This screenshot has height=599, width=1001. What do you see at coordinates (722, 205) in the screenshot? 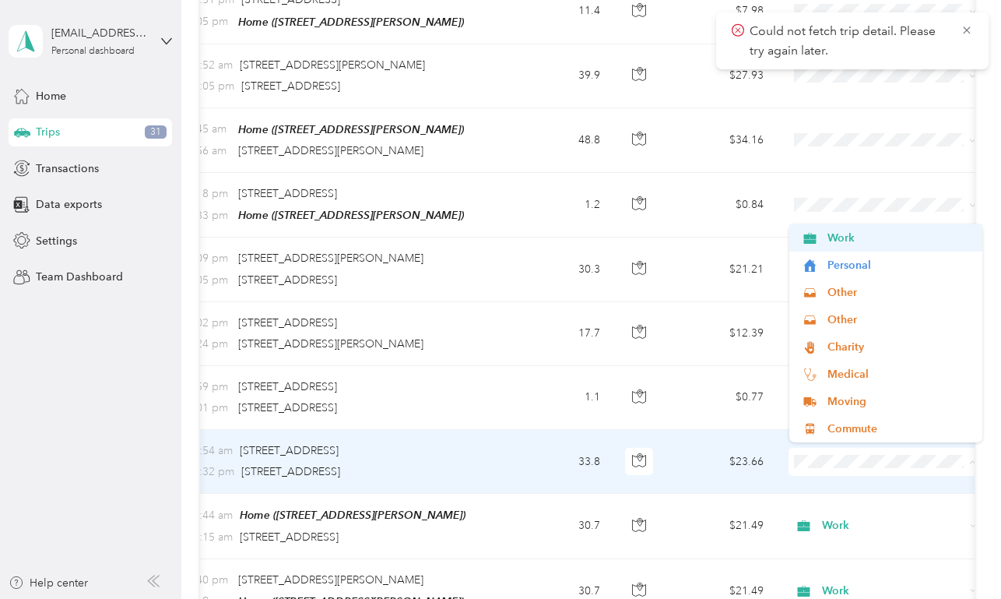
I see `td: $0.84` at bounding box center [722, 205].